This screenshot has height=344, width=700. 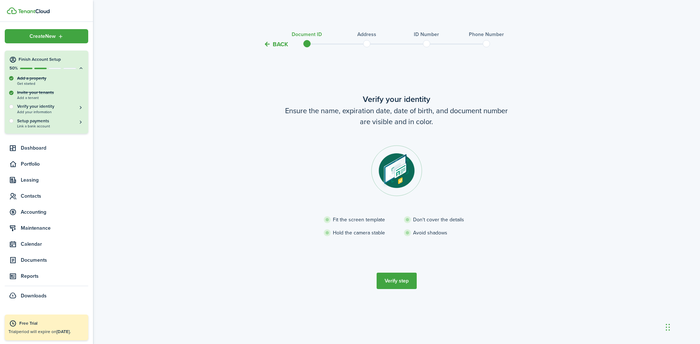 What do you see at coordinates (46, 36) in the screenshot?
I see `button: Open menu` at bounding box center [46, 36].